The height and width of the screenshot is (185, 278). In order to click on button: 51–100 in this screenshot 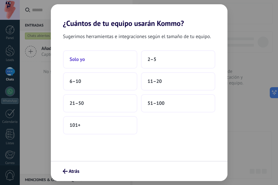, I will do `click(178, 103)`.